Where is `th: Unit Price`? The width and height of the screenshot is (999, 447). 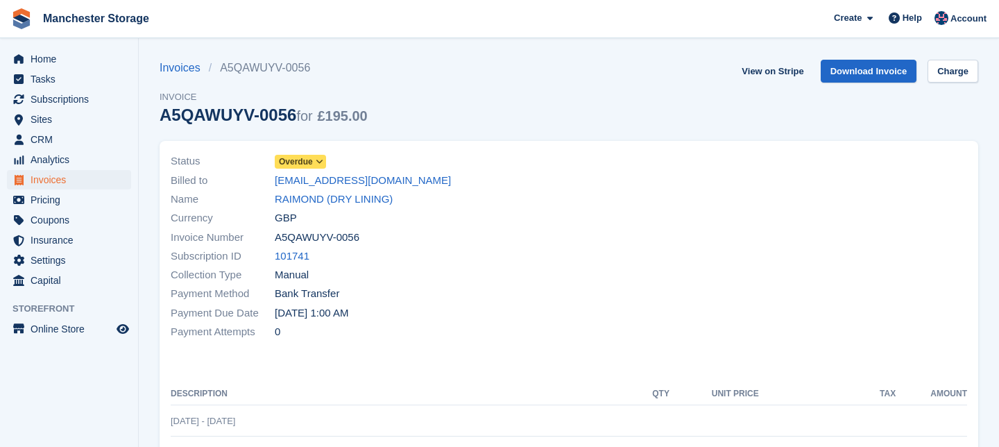
th: Unit Price is located at coordinates (714, 394).